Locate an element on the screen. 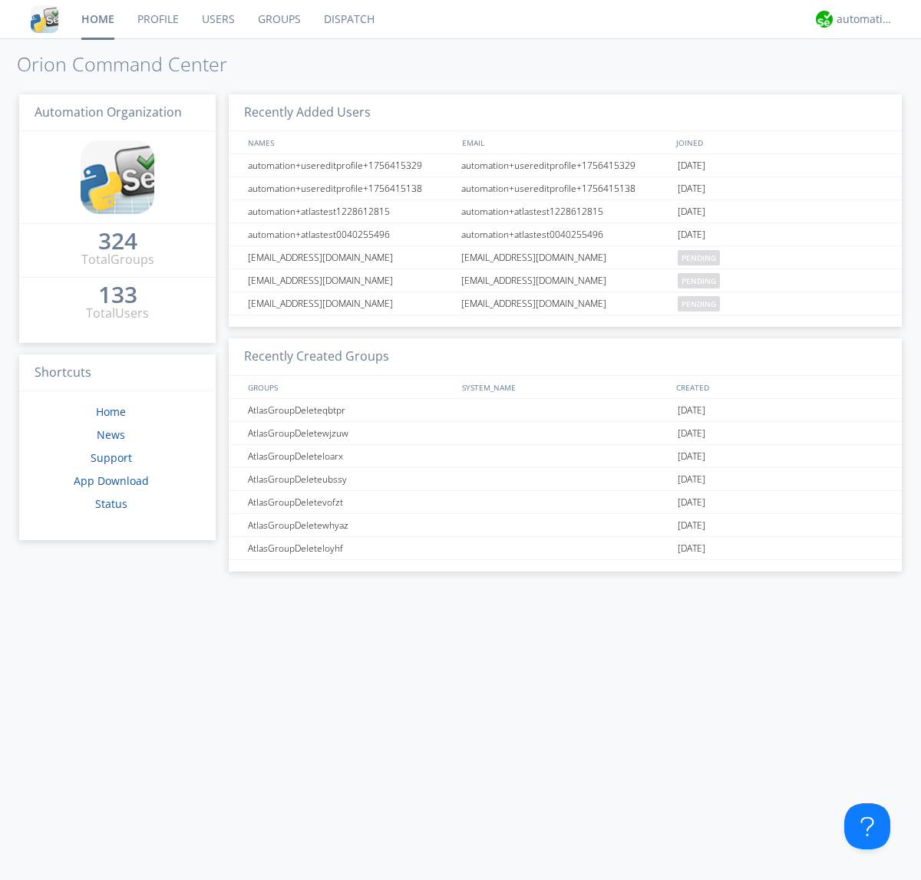  span: Automation Organization is located at coordinates (108, 112).